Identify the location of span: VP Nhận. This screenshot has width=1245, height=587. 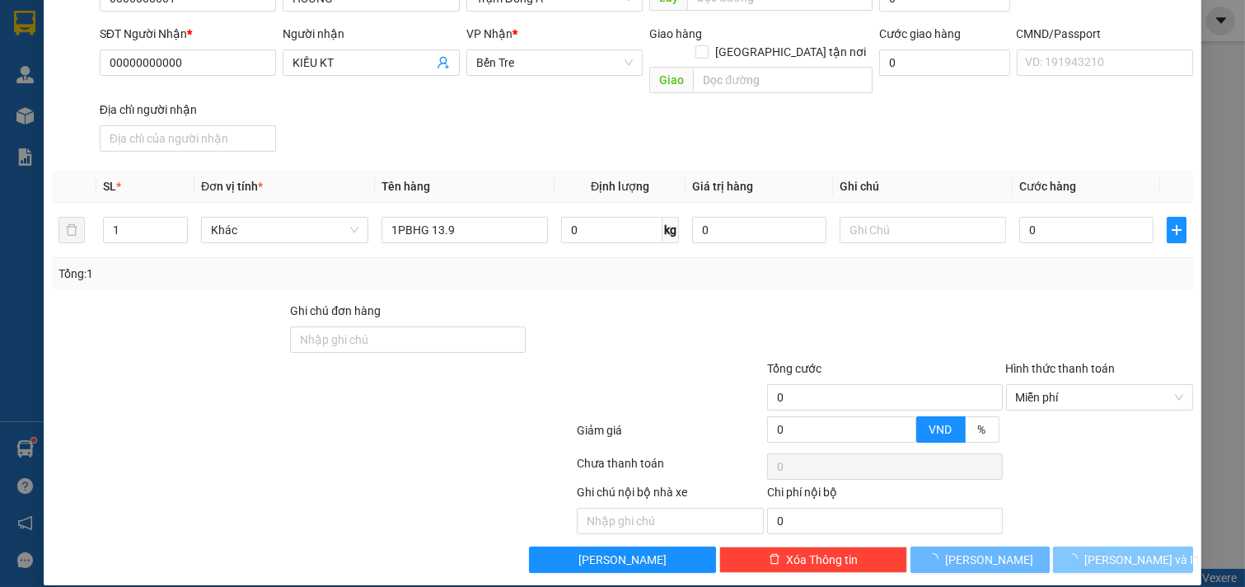
(490, 34).